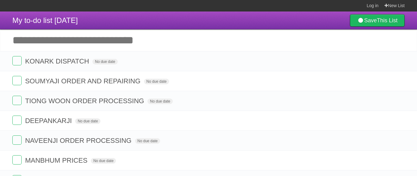  Describe the element at coordinates (58, 61) in the screenshot. I see `span: KONARK DISPATCH` at that location.